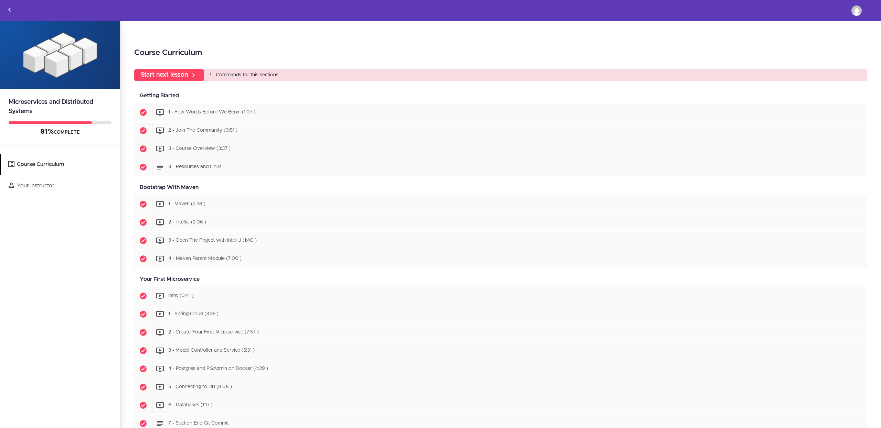  I want to click on span: 4 - Postgres and PGAdmin on Docker (4:29 ), so click(218, 369).